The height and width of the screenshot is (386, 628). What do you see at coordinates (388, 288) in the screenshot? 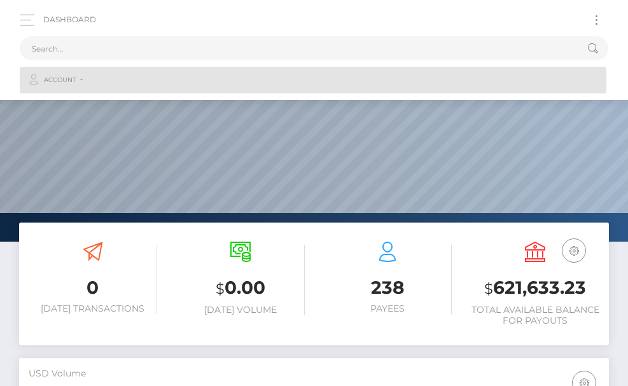
I see `h3: 238` at bounding box center [388, 288].